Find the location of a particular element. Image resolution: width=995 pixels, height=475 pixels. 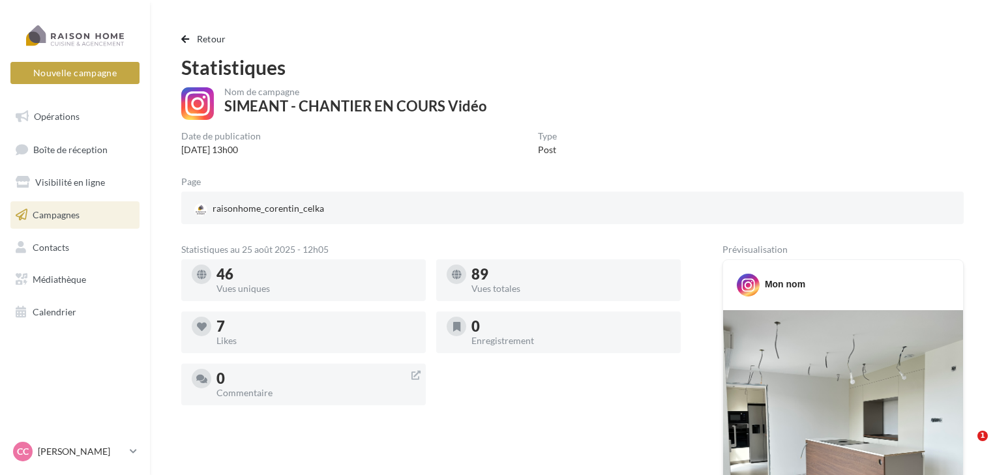

div: Prévisualisation is located at coordinates (843, 250).